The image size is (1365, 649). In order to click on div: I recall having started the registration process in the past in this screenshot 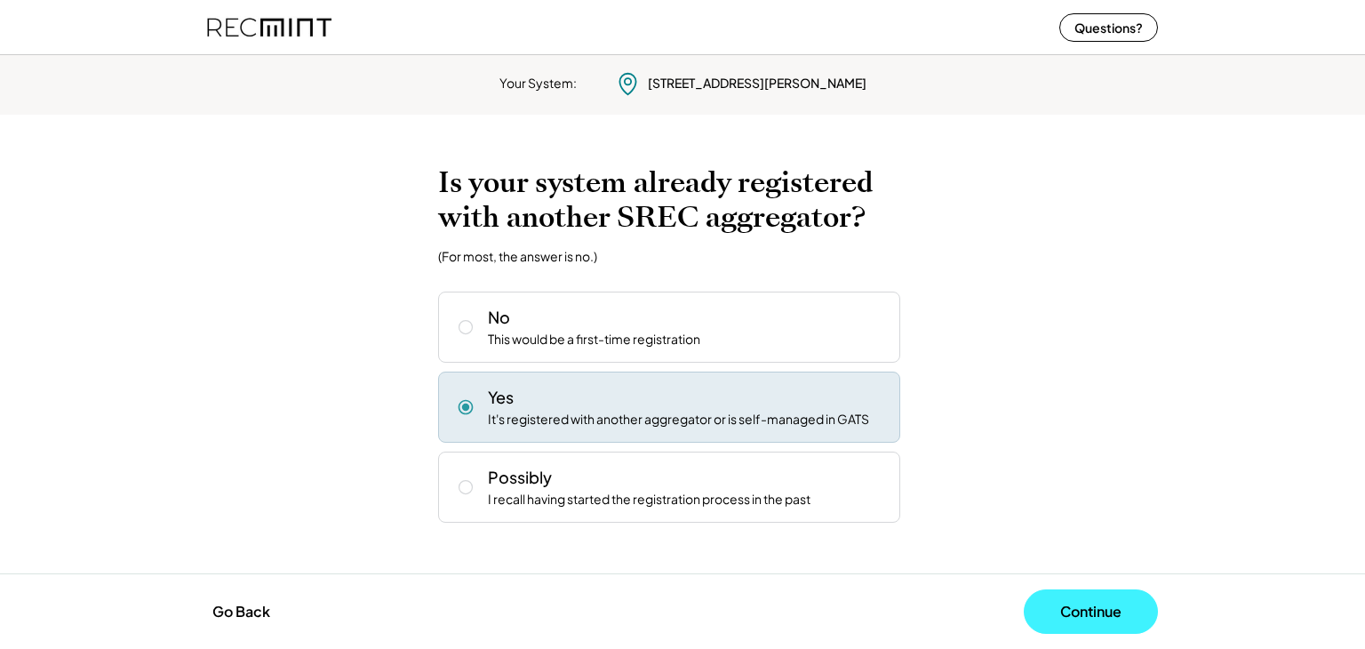, I will do `click(649, 499)`.